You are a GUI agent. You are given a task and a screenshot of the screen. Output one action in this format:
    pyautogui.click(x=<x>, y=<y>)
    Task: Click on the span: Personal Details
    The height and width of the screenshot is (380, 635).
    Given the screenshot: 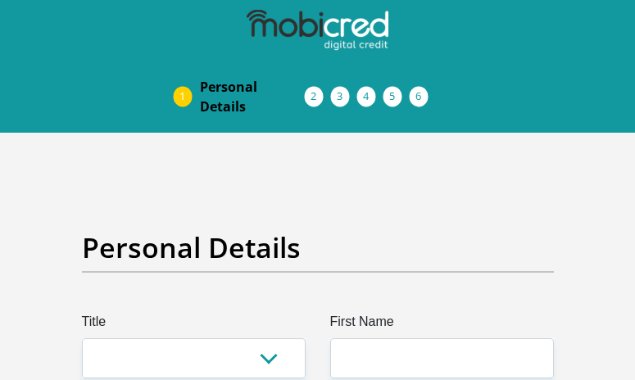 What is the action you would take?
    pyautogui.click(x=252, y=97)
    